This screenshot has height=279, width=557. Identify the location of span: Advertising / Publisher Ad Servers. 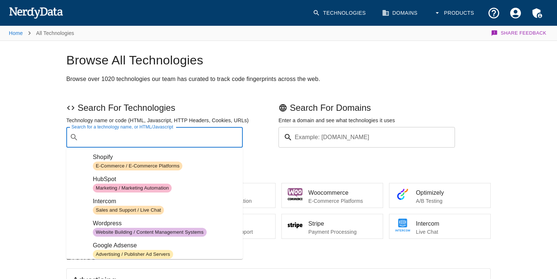
(133, 255).